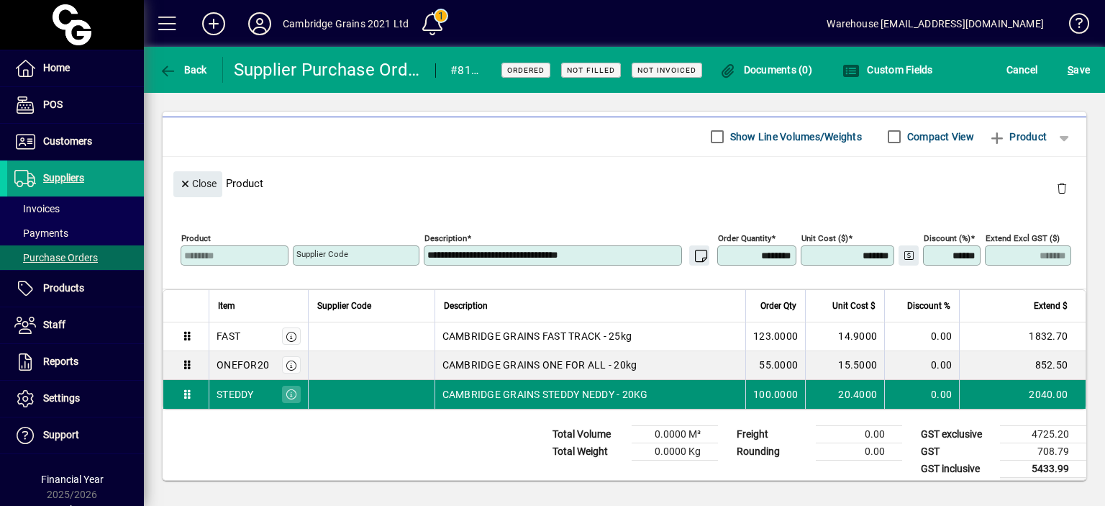  I want to click on app-page-header-button: Back, so click(184, 70).